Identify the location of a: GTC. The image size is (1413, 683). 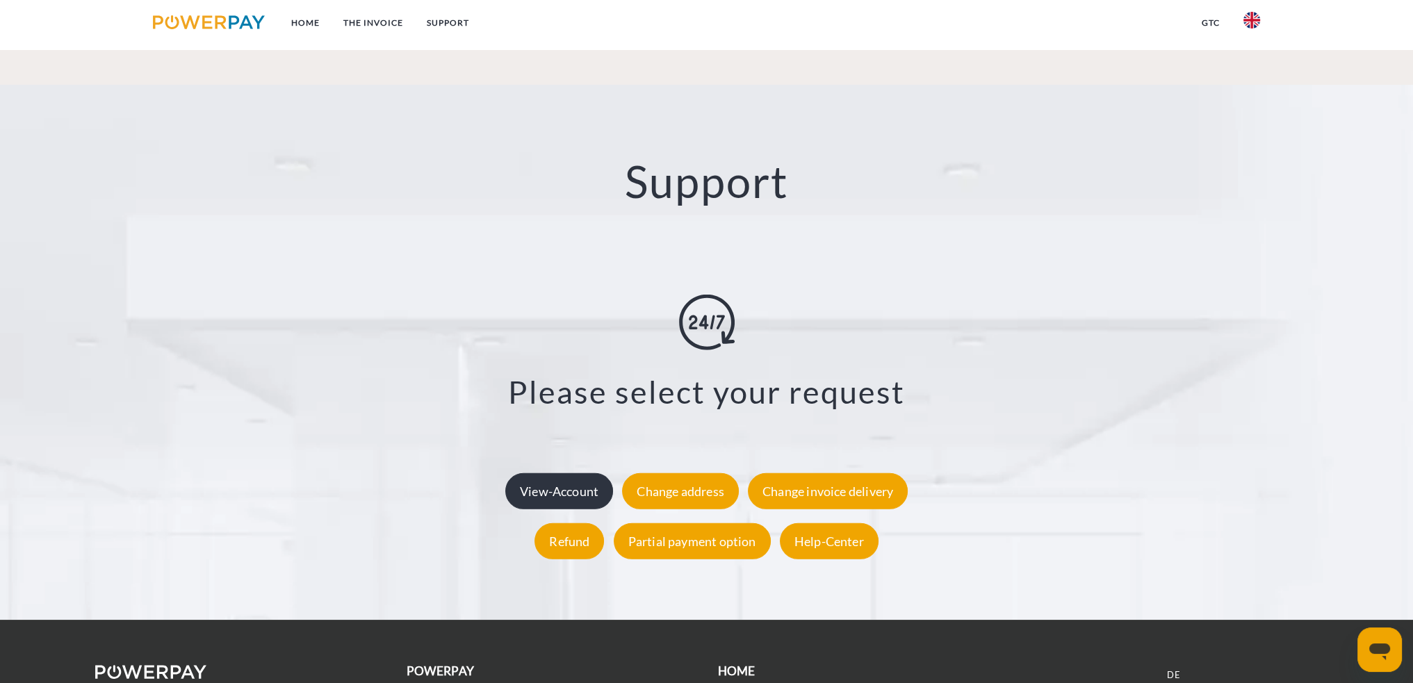
(1211, 23).